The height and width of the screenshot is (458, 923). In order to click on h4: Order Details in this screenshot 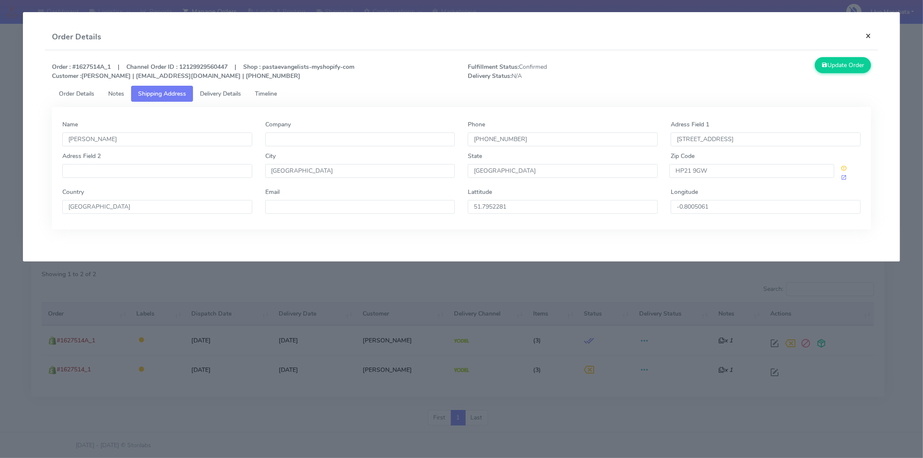, I will do `click(77, 37)`.